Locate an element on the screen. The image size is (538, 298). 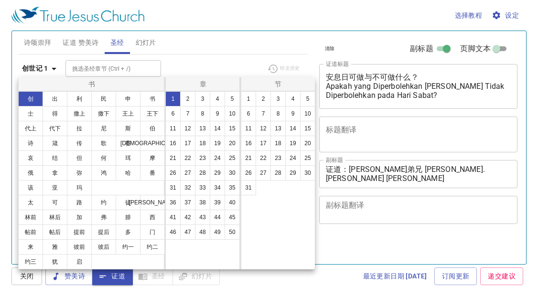
button: 帖后 is located at coordinates (55, 232).